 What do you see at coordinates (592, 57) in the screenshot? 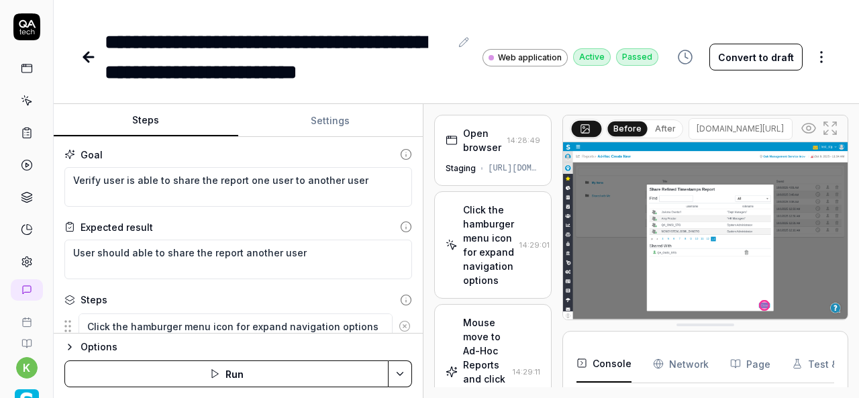
I see `div: Active` at bounding box center [592, 57].